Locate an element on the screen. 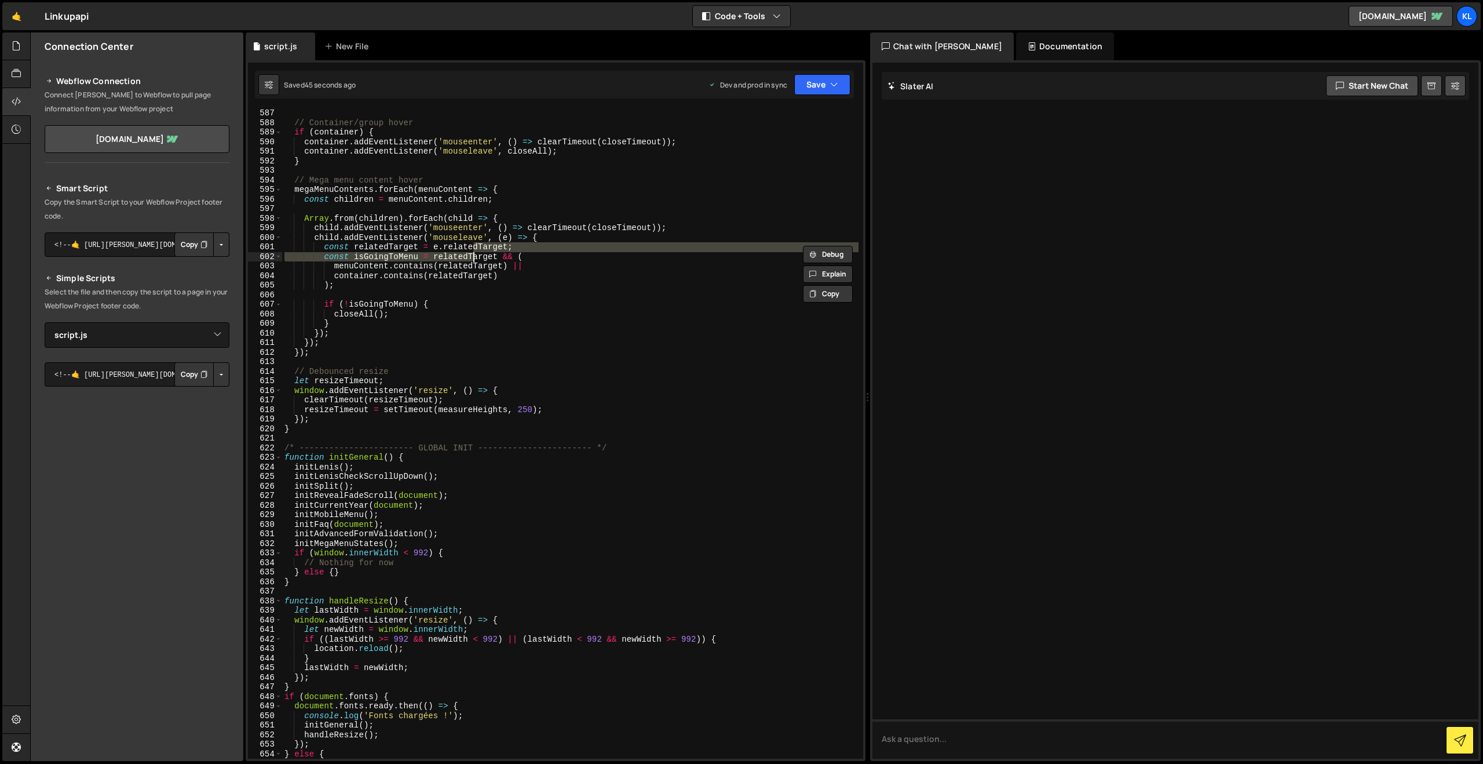  h2: Webflow Connection is located at coordinates (137, 81).